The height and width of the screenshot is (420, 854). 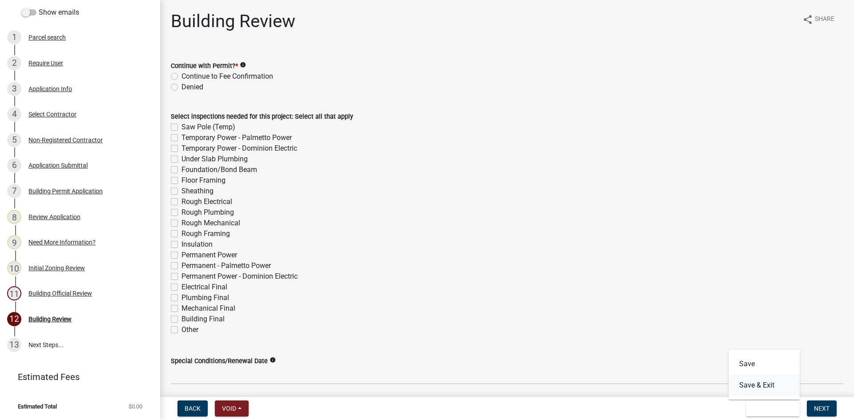 I want to click on label: Under Slab Plumbing, so click(x=214, y=159).